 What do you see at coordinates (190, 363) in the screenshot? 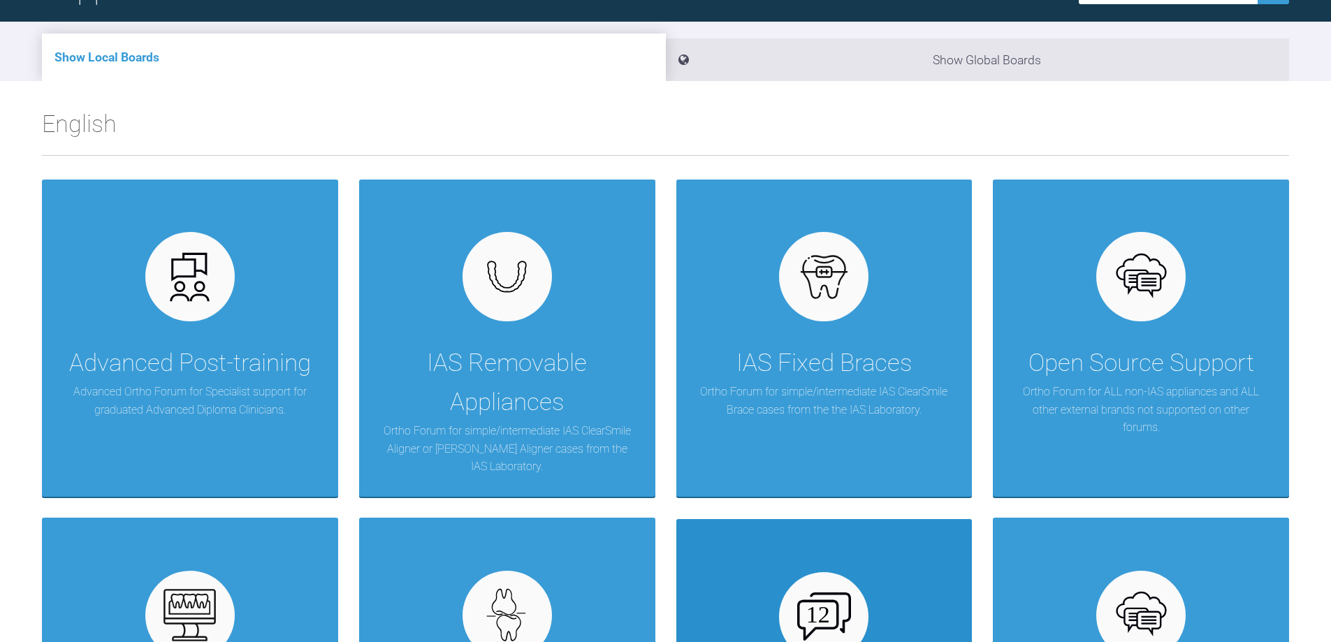
I see `div: Advanced Post-training` at bounding box center [190, 363].